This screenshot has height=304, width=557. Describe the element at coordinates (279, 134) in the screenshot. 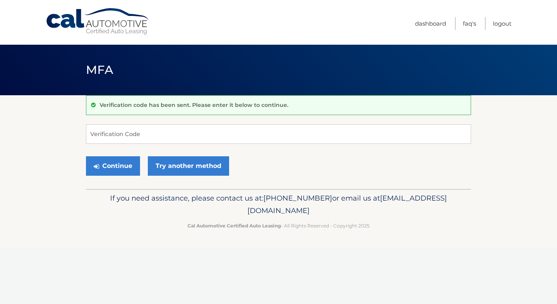

I see `input: Verification Code` at that location.